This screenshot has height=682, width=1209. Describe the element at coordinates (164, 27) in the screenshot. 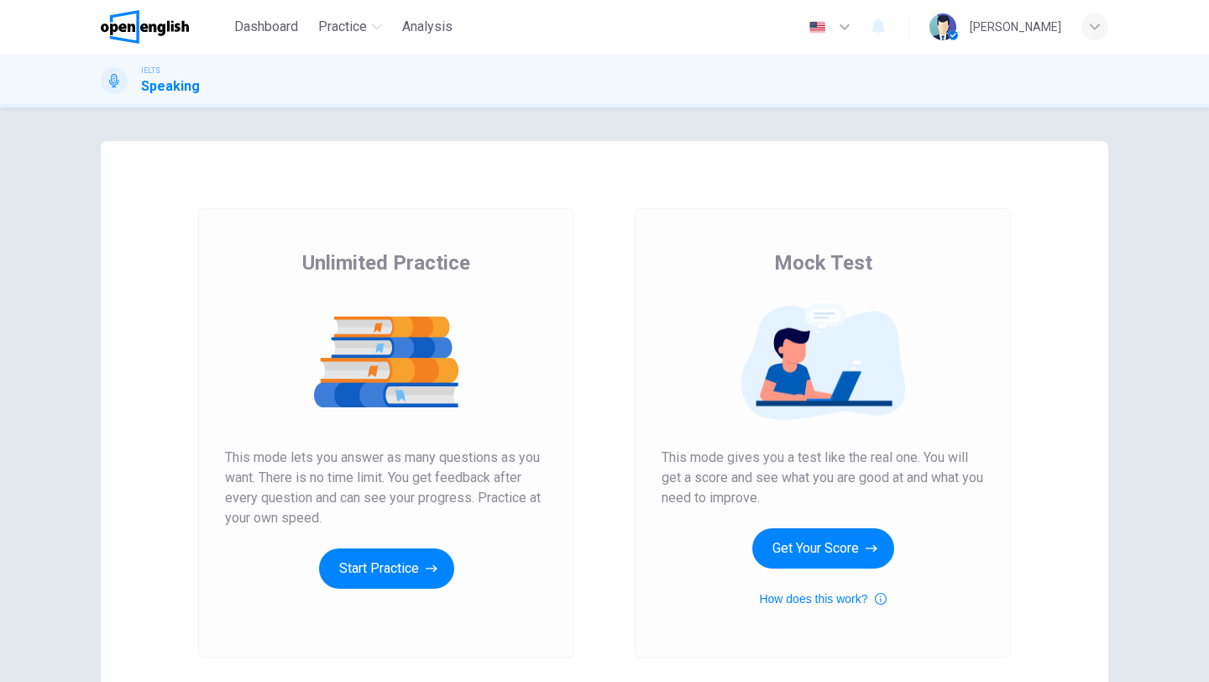

I see `a: OpenEnglish logo` at that location.